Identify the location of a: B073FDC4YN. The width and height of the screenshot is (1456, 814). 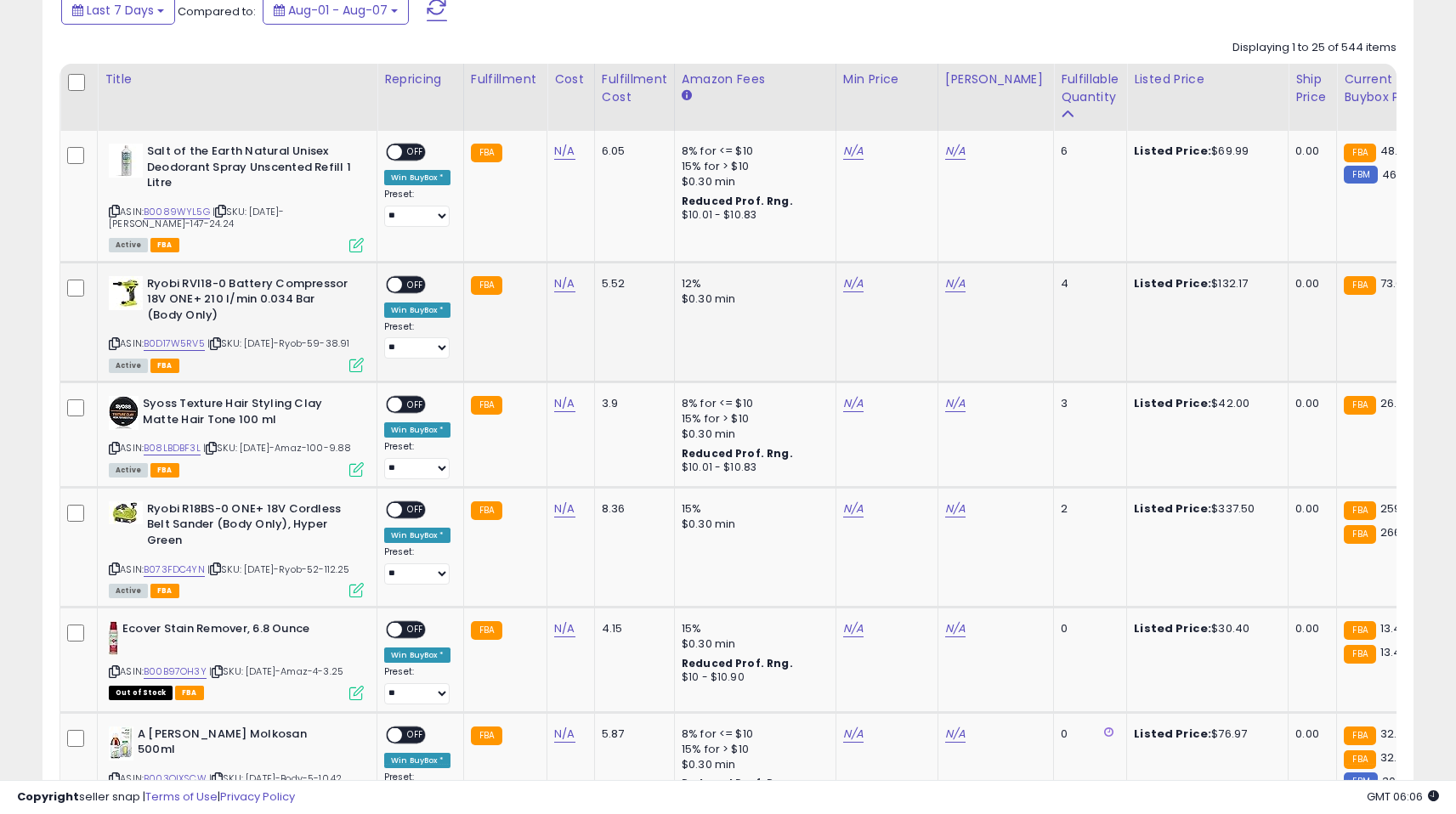
(175, 570).